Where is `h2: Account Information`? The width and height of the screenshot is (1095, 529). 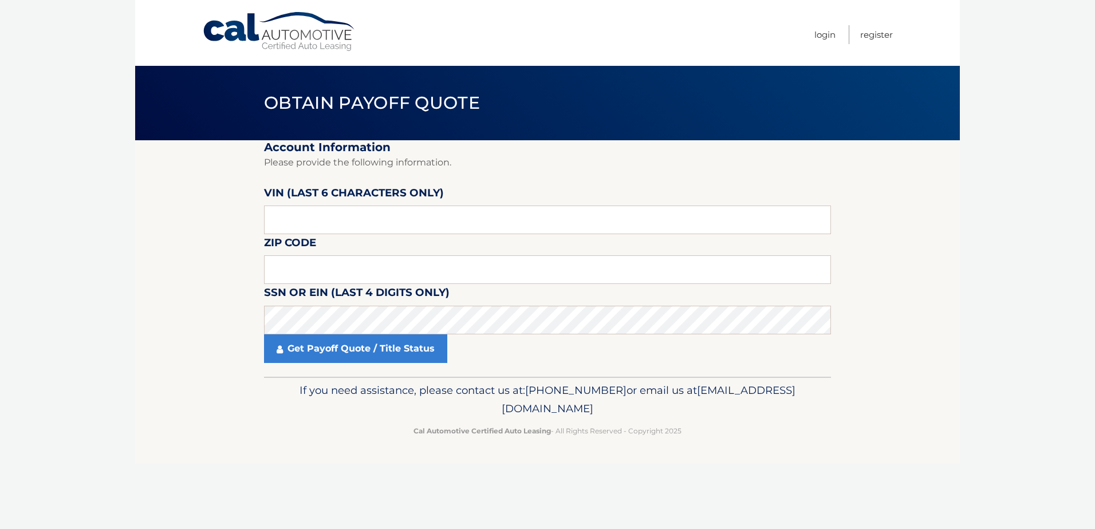
h2: Account Information is located at coordinates (548, 147).